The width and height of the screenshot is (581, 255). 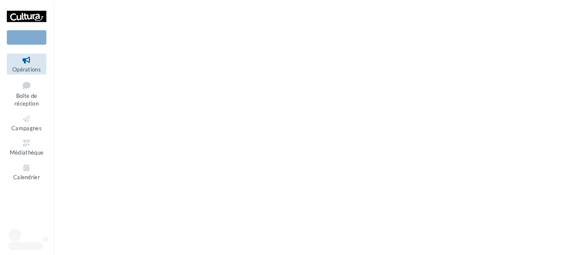 I want to click on span: Médiathèque, so click(x=27, y=152).